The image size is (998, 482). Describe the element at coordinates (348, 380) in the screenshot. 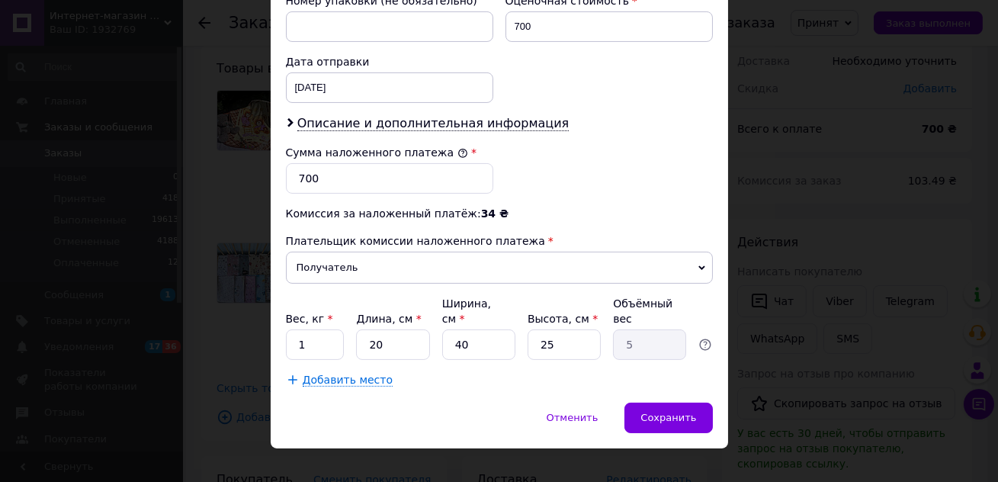

I see `span: Добавить место` at that location.